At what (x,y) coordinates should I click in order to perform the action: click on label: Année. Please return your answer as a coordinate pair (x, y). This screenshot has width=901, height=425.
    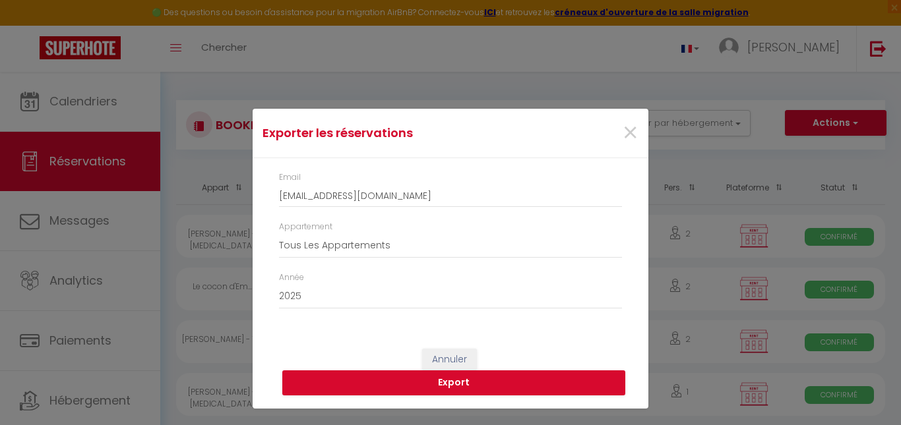
    Looking at the image, I should click on (292, 278).